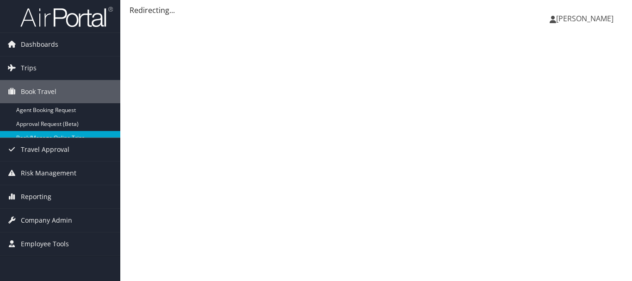  What do you see at coordinates (67, 17) in the screenshot?
I see `img: airportal-logo.png` at bounding box center [67, 17].